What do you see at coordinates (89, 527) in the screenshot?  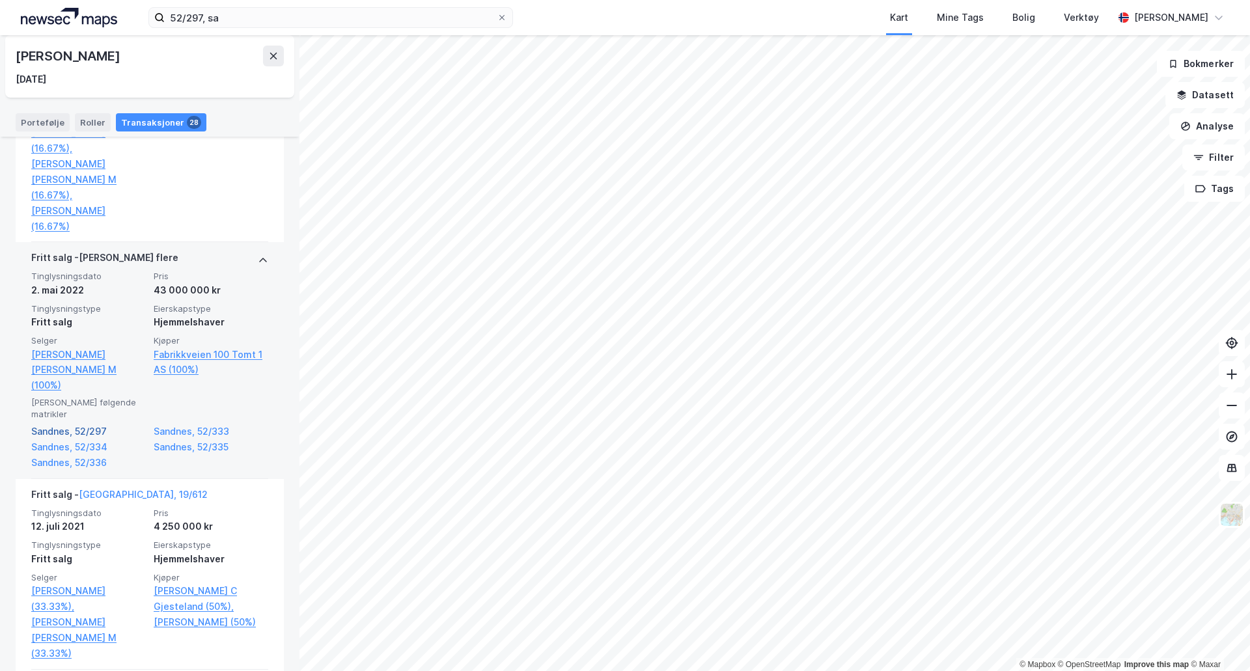 I see `div: 12. juli 2021` at bounding box center [89, 527].